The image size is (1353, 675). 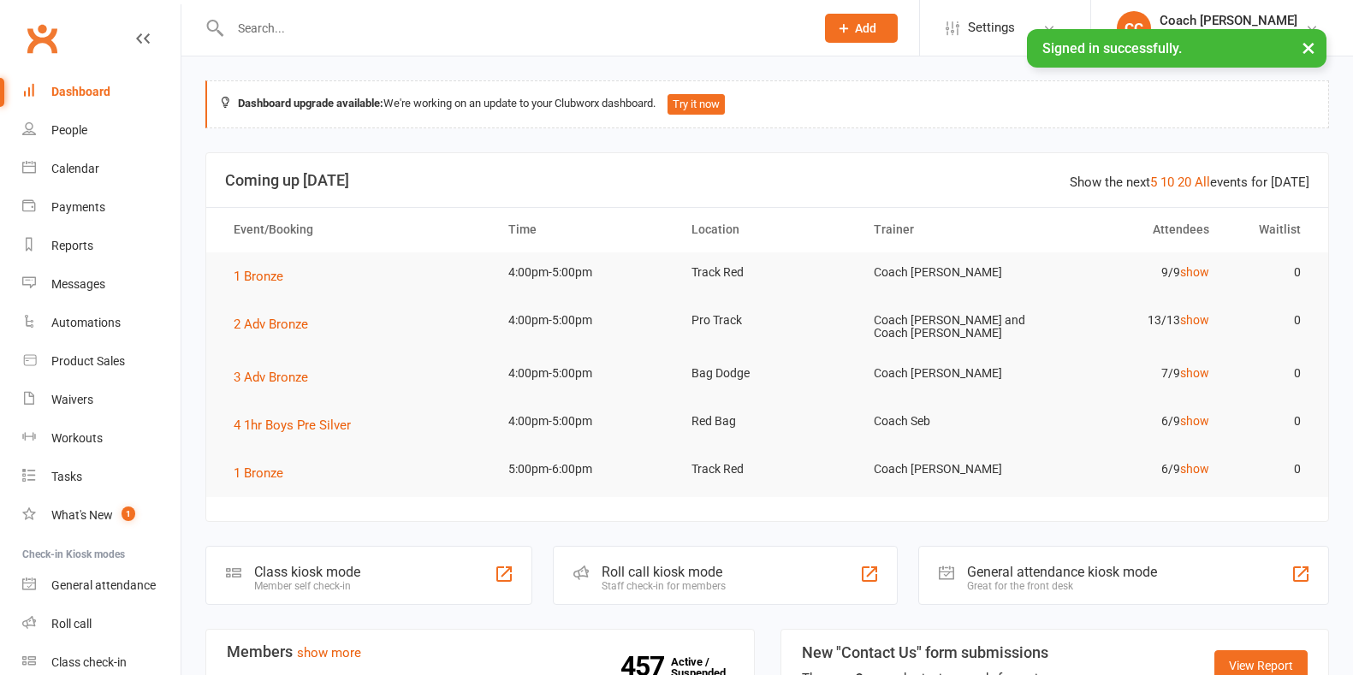 I want to click on div: Calendar, so click(x=75, y=169).